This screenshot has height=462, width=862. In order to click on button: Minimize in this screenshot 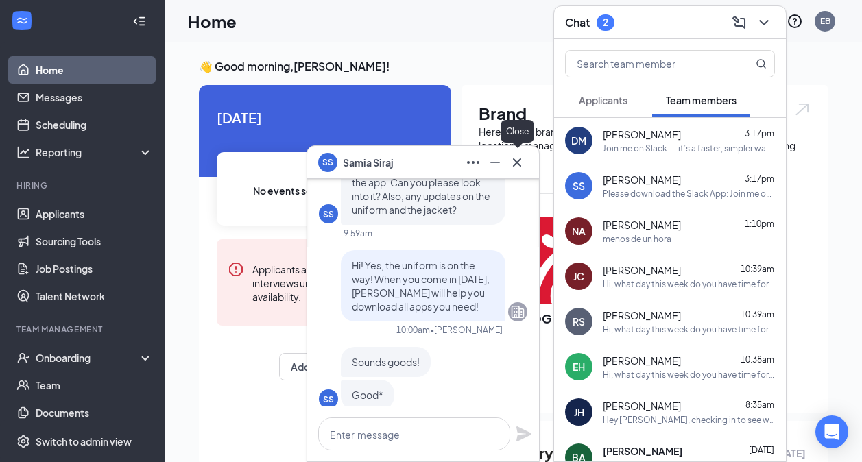, I will do `click(495, 162)`.